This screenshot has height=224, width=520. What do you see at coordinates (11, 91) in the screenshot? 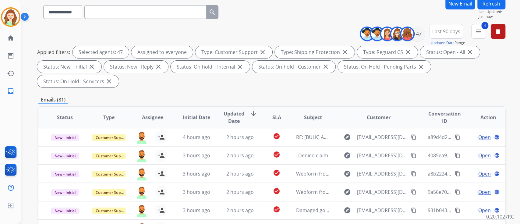
I see `mat-icon: inbox` at bounding box center [11, 91].